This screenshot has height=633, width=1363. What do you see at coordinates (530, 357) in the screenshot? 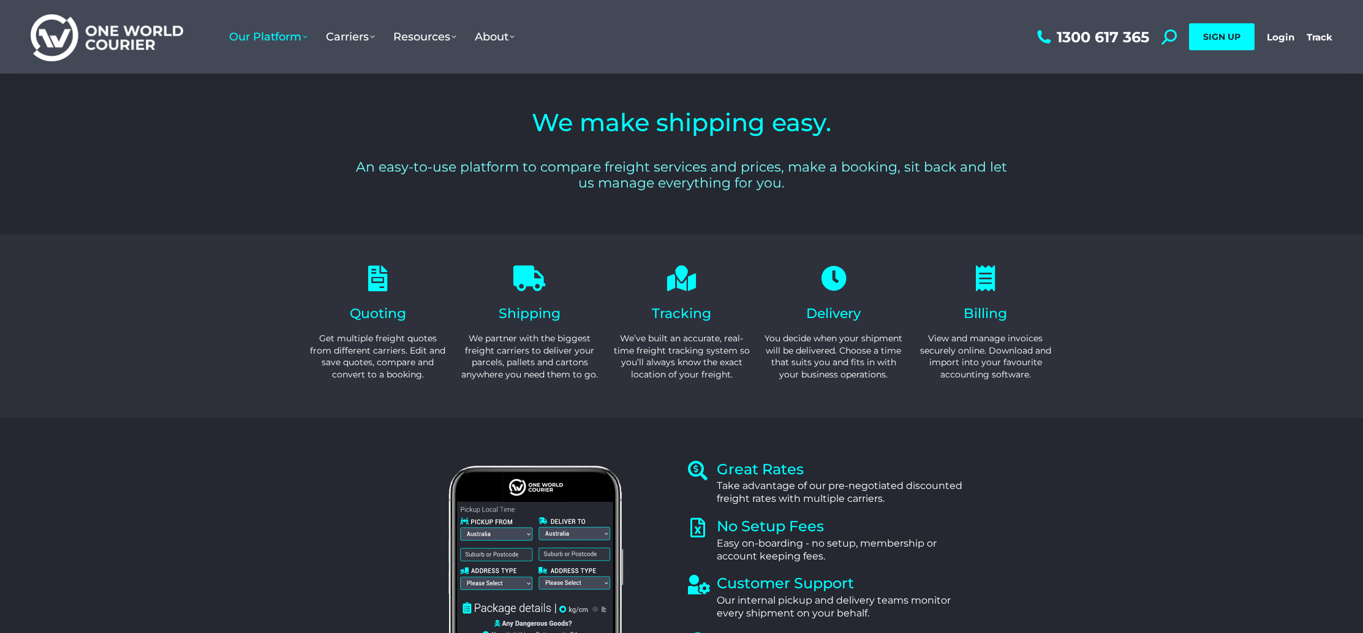
I see `p: We partner with the biggest freight carriers to deliver your parcels, pallets and cartons anywher...` at bounding box center [530, 357].